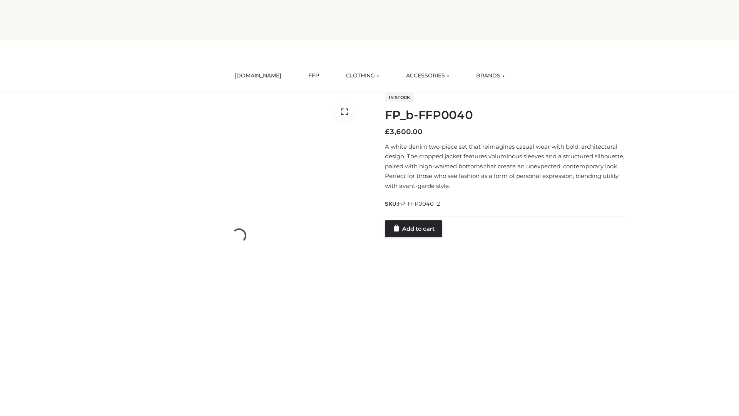  Describe the element at coordinates (490, 76) in the screenshot. I see `a: BRANDS` at that location.